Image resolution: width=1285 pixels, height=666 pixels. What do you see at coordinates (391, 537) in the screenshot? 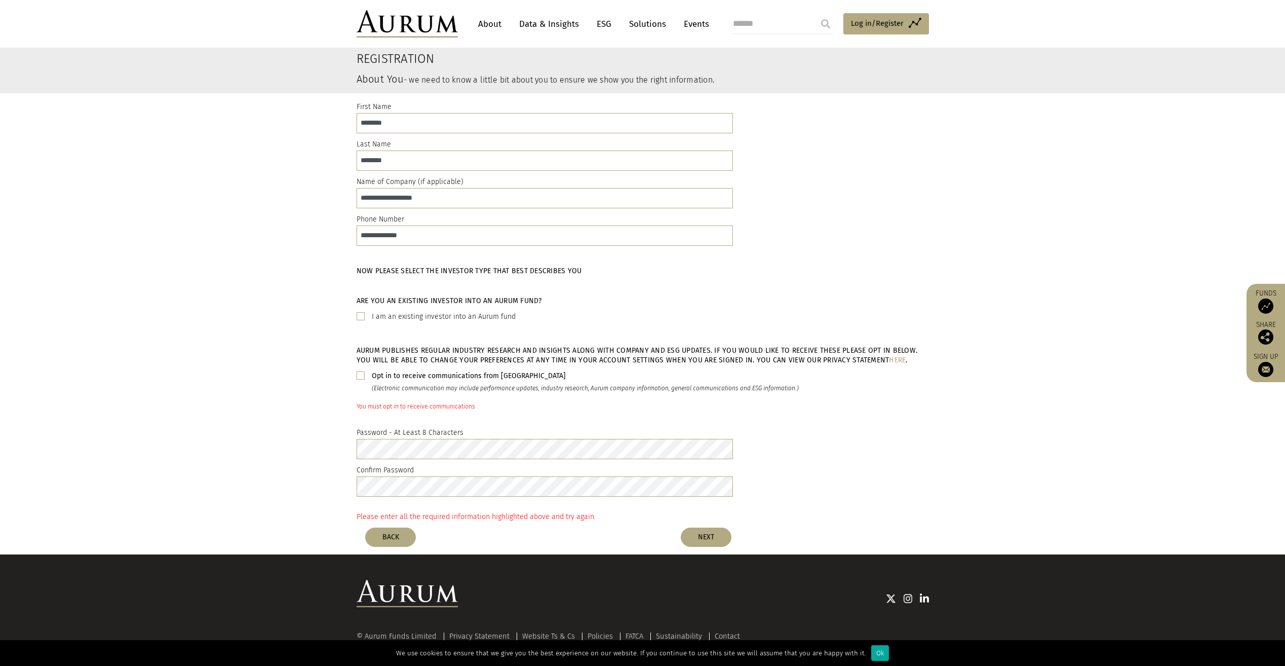
I see `button: BACK` at bounding box center [391, 537].